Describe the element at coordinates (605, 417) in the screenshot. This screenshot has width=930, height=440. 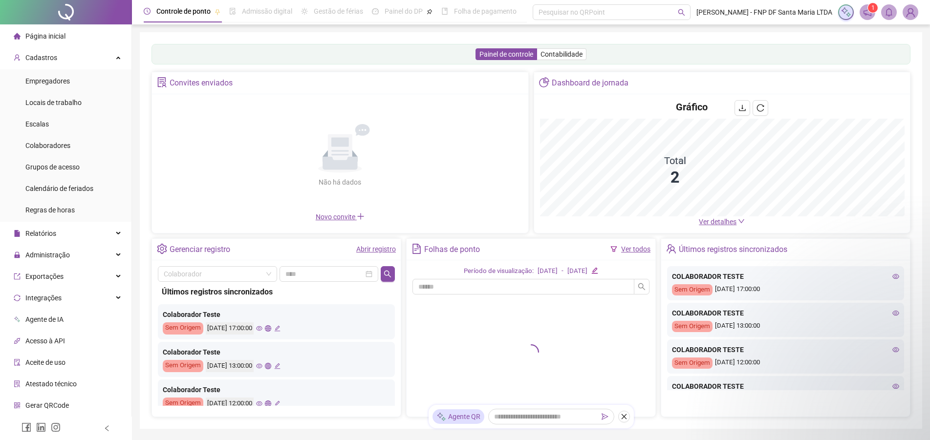
I see `span: send` at that location.